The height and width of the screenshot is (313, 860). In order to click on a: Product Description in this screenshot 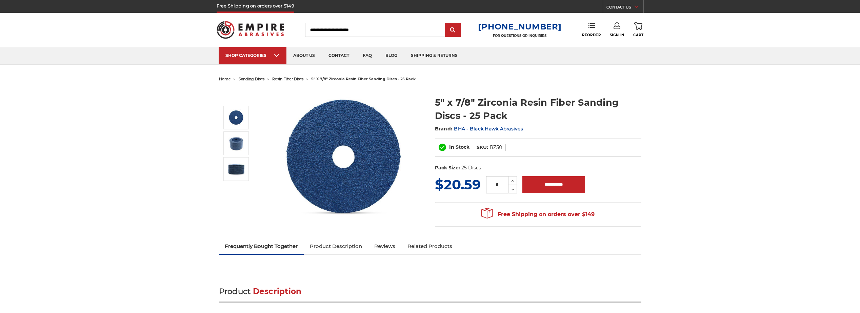, I will do `click(336, 246)`.